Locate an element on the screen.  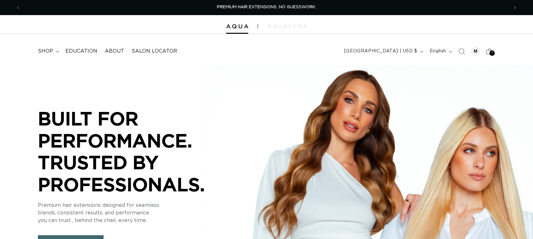
p: Premium hair extensions designed for seamless is located at coordinates (133, 206).